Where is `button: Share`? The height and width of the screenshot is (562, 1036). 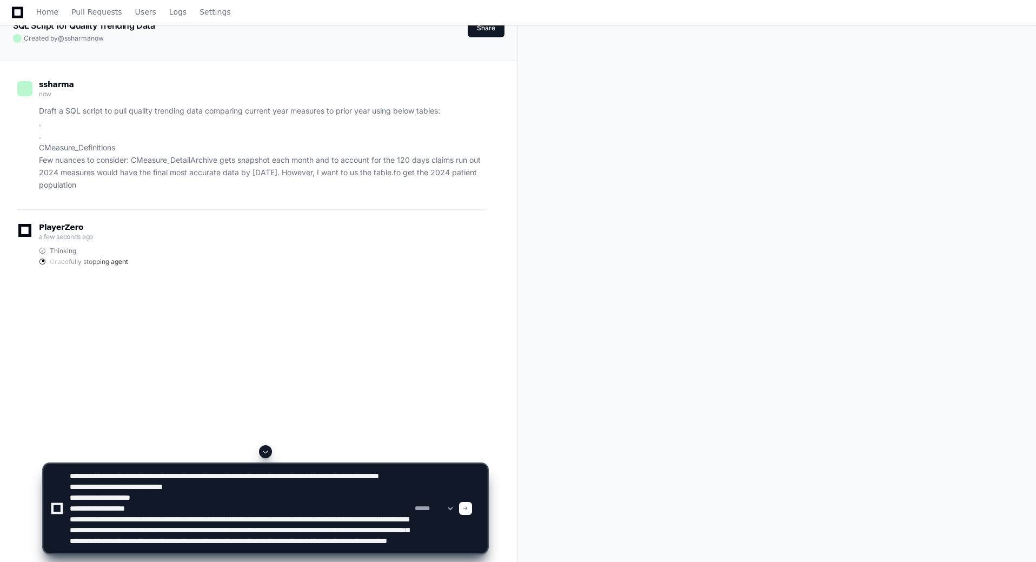 button: Share is located at coordinates (486, 28).